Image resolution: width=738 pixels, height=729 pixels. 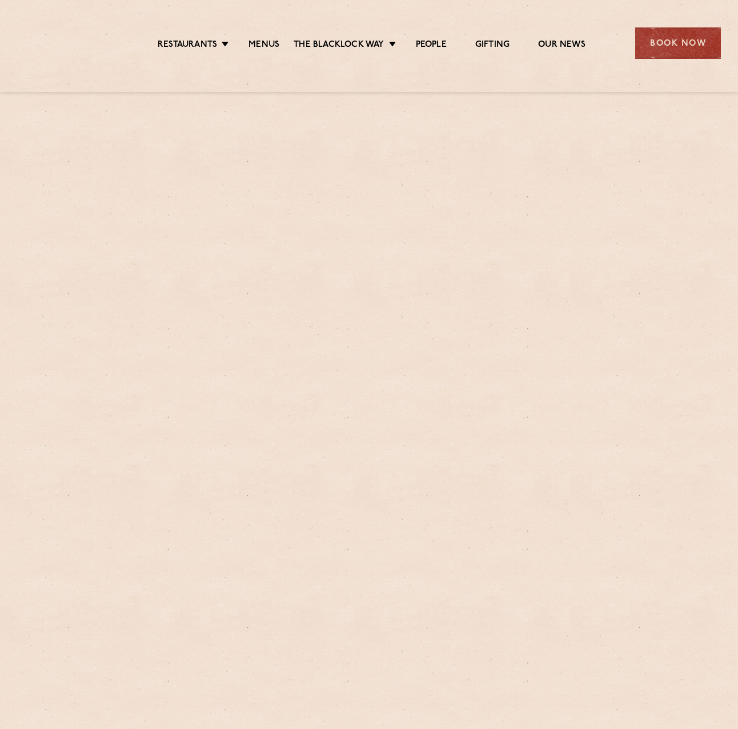 What do you see at coordinates (187, 46) in the screenshot?
I see `a: Restaurants` at bounding box center [187, 46].